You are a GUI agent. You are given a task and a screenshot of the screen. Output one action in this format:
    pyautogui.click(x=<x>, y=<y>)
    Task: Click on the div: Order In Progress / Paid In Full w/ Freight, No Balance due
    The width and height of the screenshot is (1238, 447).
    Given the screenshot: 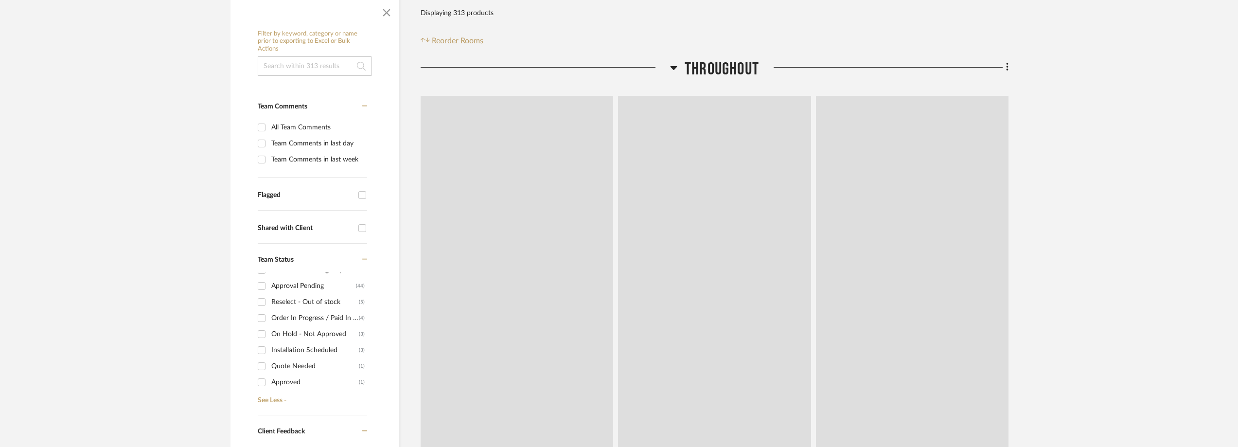 What is the action you would take?
    pyautogui.click(x=315, y=318)
    